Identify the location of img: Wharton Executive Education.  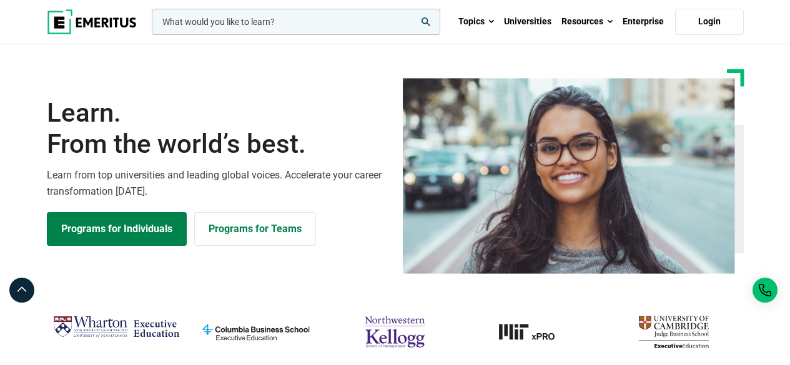
(116, 327).